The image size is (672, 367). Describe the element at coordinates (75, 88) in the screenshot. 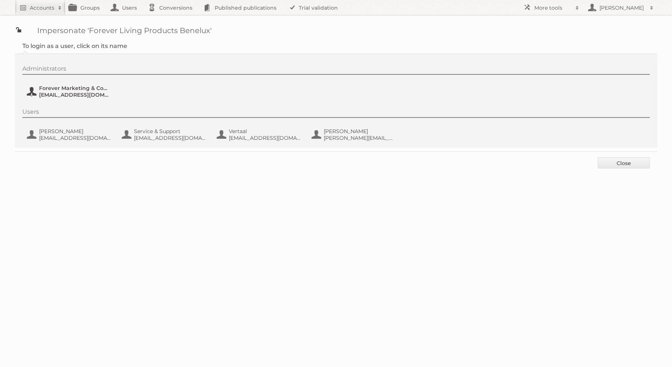

I see `span: Forever Marketing & Communications Team` at that location.